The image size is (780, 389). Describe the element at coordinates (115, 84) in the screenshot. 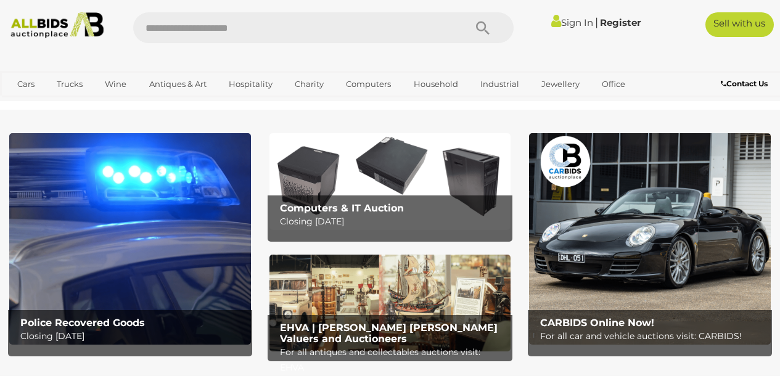

I see `a: Wine` at that location.